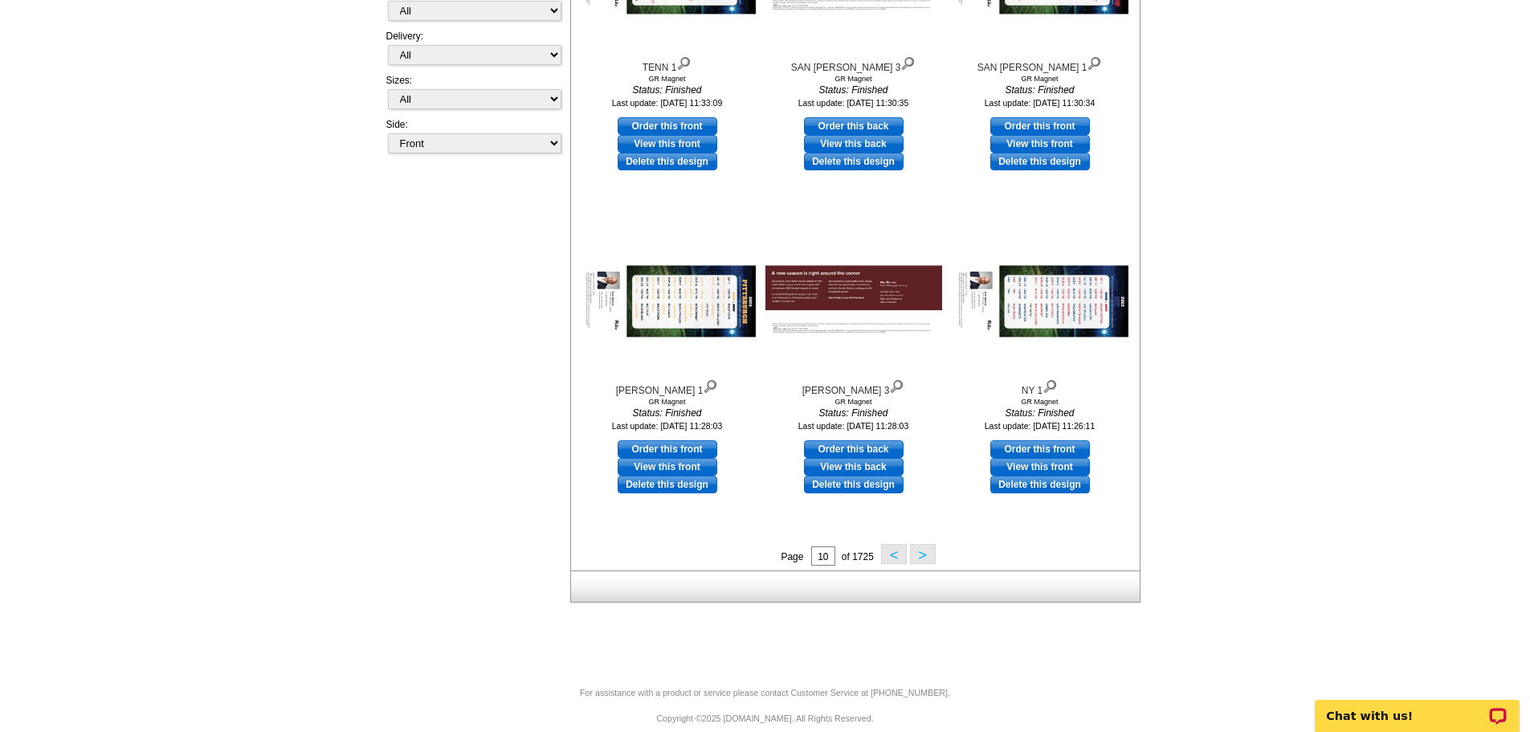  I want to click on div: Sizes:, so click(473, 95).